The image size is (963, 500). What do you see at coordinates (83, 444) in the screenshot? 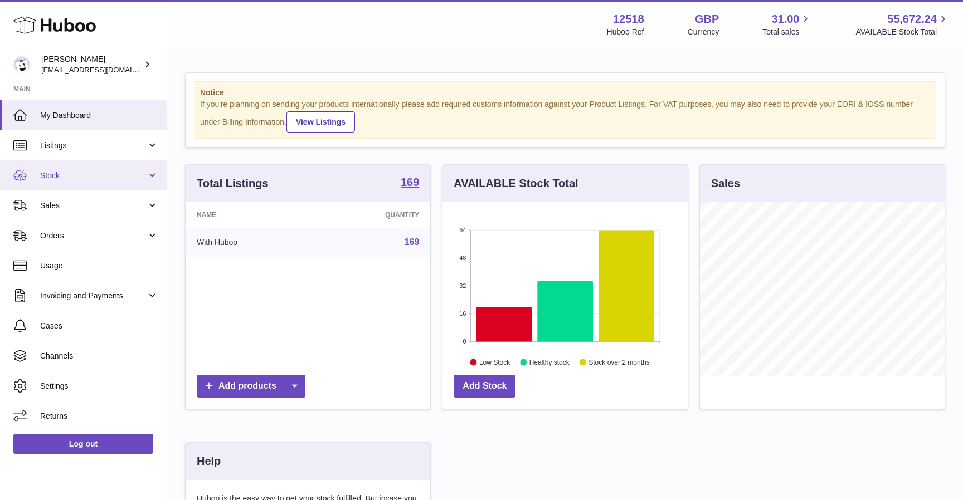
I see `a: Log out` at bounding box center [83, 444].